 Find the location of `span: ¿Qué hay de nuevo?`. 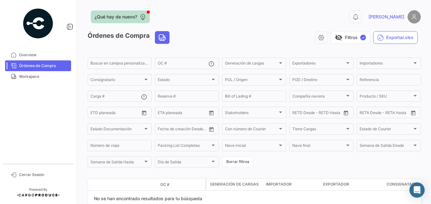

span: ¿Qué hay de nuevo? is located at coordinates (116, 17).